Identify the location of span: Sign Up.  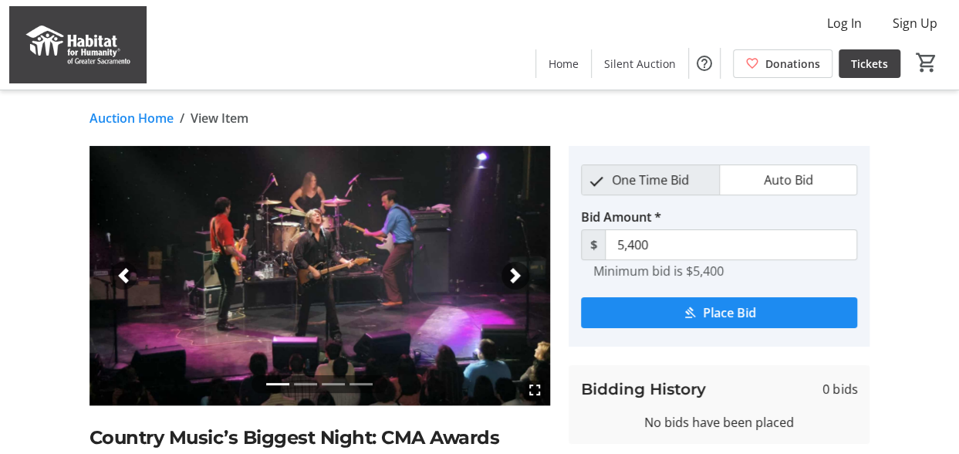
(915, 23).